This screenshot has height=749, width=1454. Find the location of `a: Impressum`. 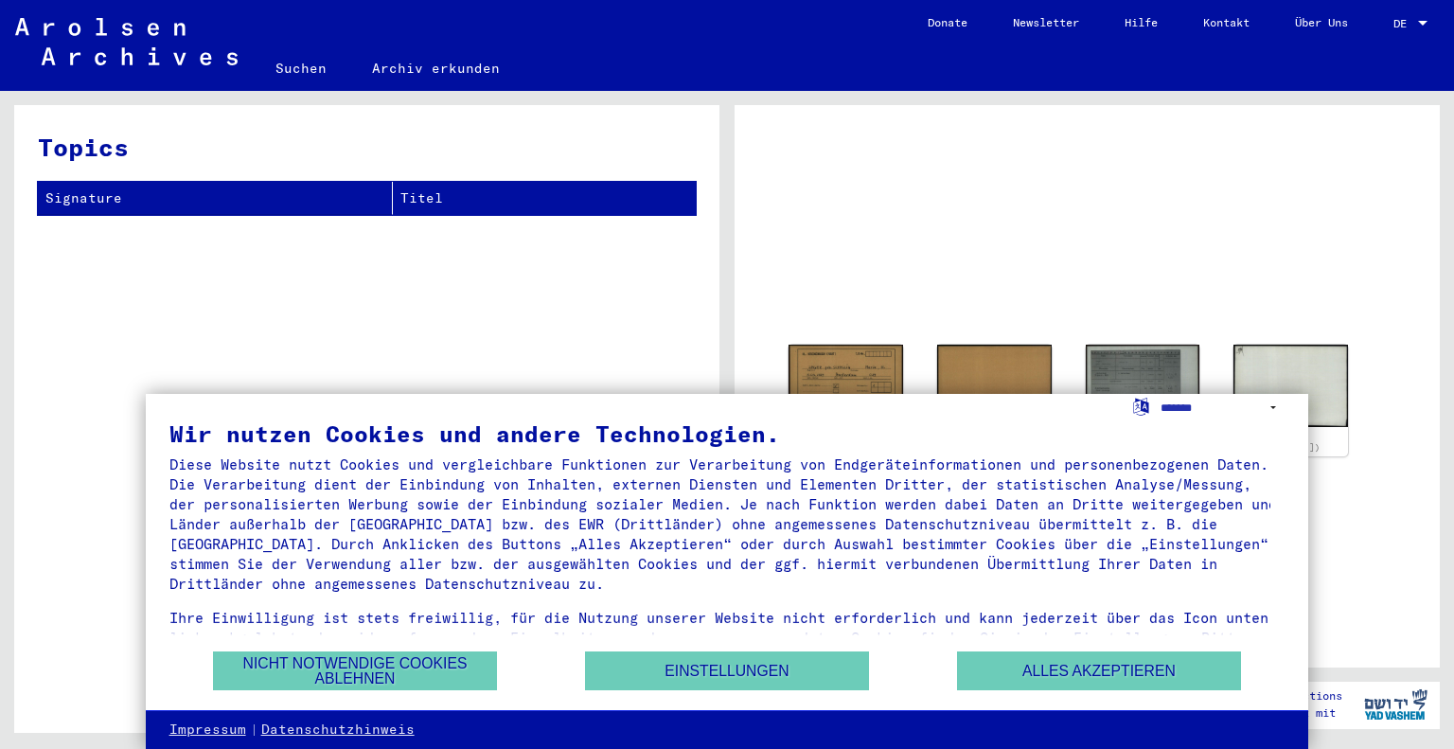

a: Impressum is located at coordinates (207, 730).